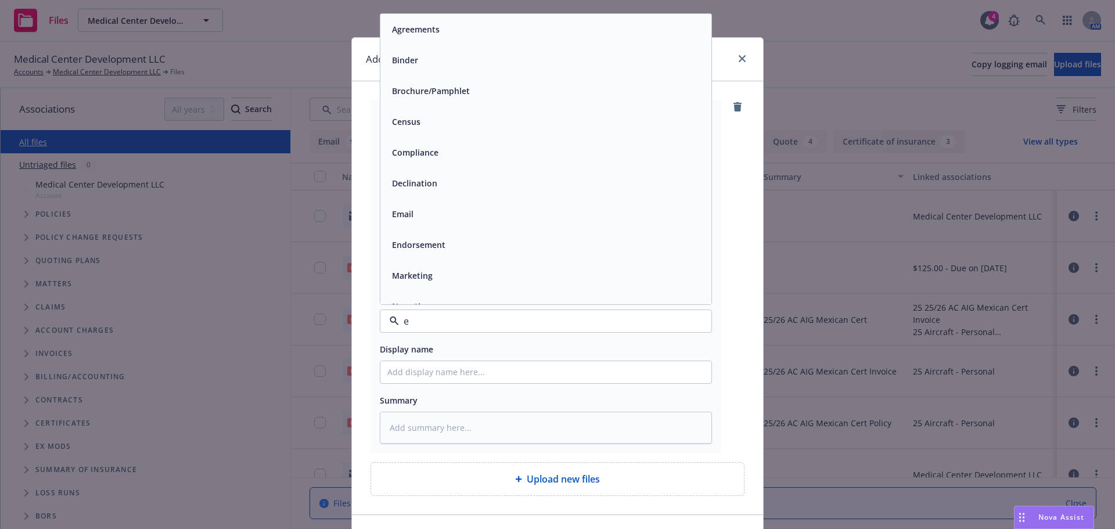  I want to click on span: Binder, so click(405, 60).